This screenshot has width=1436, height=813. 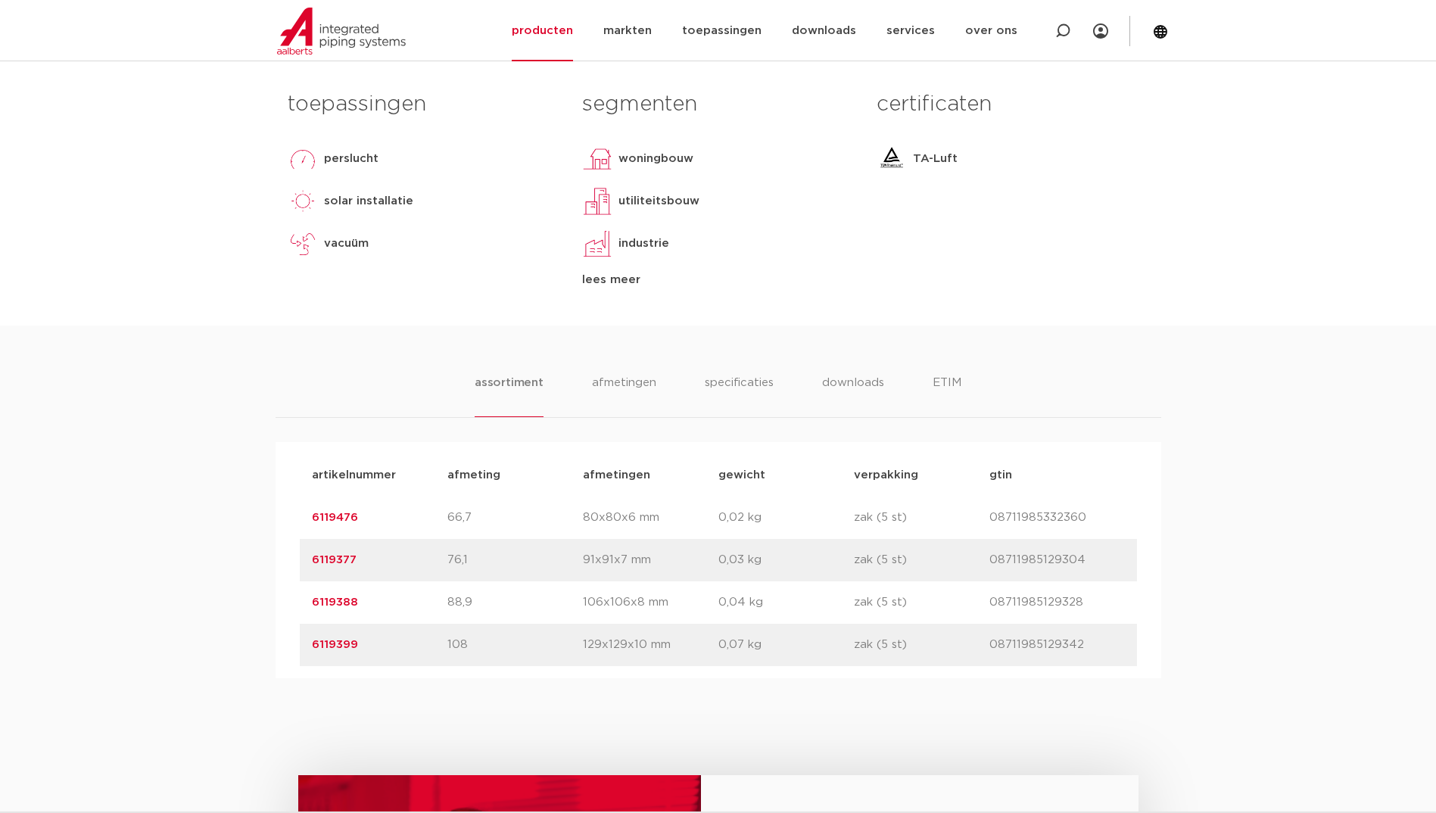 I want to click on img: utiliteitsbouw, so click(x=597, y=201).